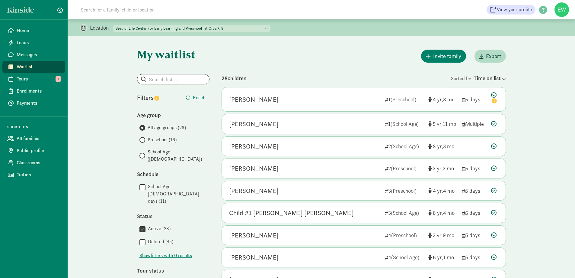  What do you see at coordinates (38, 175) in the screenshot?
I see `span: Tuition` at bounding box center [38, 175].